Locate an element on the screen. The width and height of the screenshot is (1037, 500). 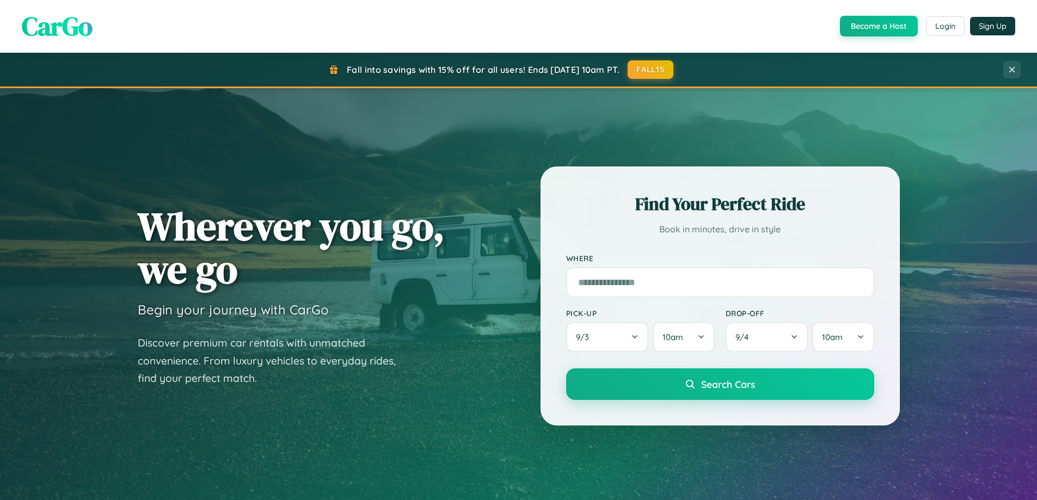
button: FALL15 is located at coordinates (651, 70).